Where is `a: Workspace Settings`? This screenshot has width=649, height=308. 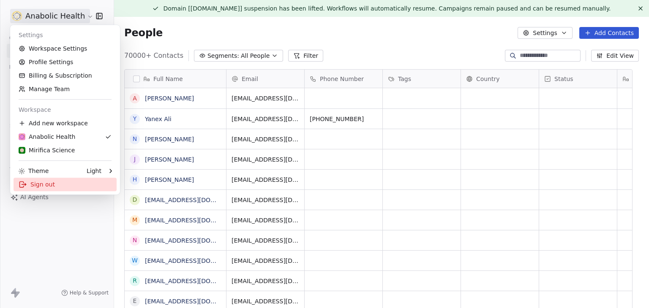 a: Workspace Settings is located at coordinates (65, 49).